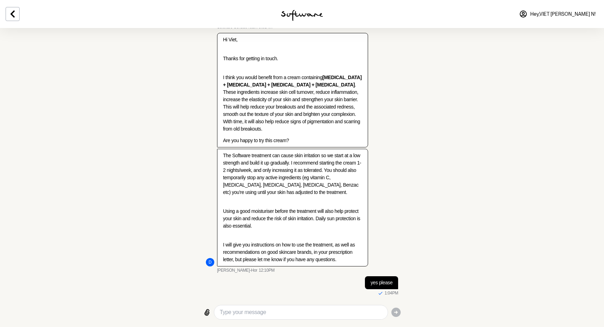 This screenshot has height=327, width=604. What do you see at coordinates (293, 58) in the screenshot?
I see `p: Thanks for getting in touch.` at bounding box center [293, 58].